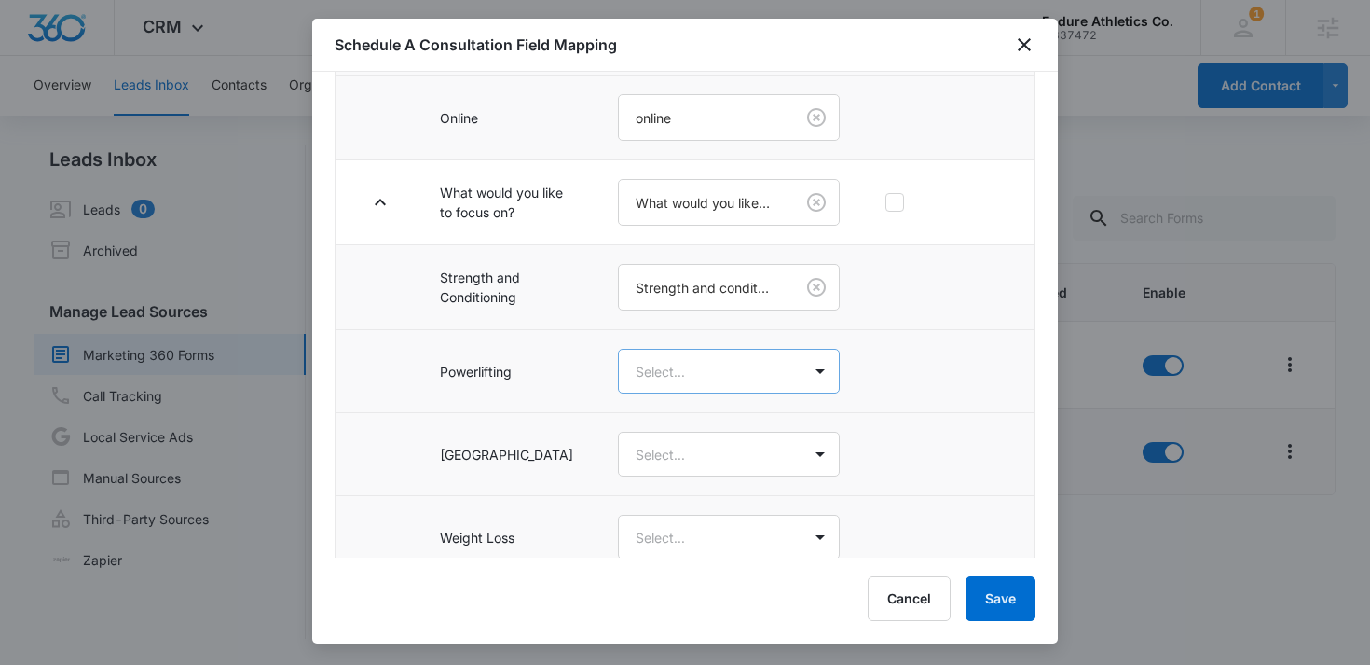 This screenshot has width=1370, height=665. Describe the element at coordinates (506, 287) in the screenshot. I see `td: Strength and Conditioning` at that location.